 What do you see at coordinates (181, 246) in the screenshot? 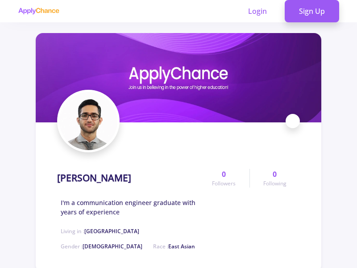
I see `span: East Asian` at bounding box center [181, 246].